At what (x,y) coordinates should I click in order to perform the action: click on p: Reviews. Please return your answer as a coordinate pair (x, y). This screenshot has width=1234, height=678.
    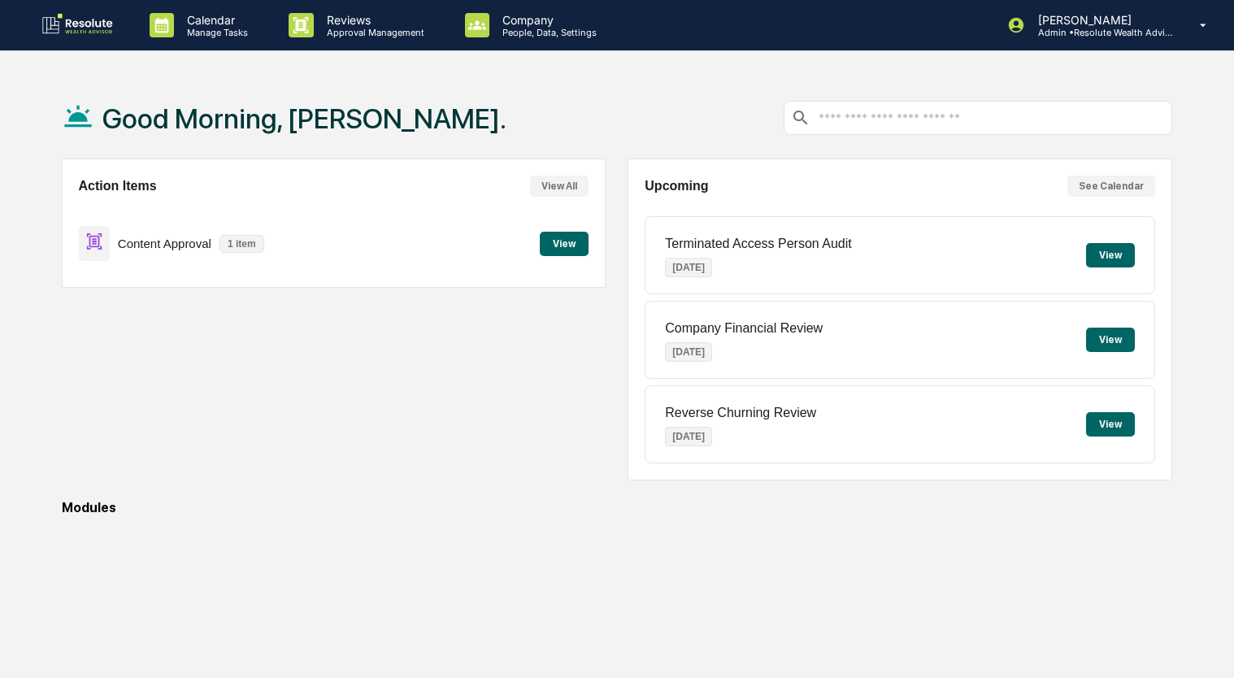
    Looking at the image, I should click on (373, 20).